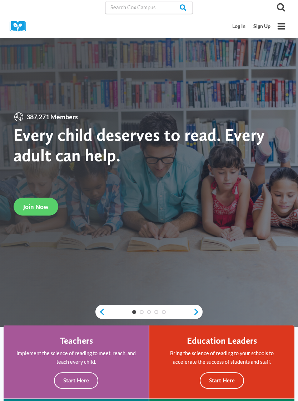  Describe the element at coordinates (76, 357) in the screenshot. I see `p: Implement the science of reading to meet, reach, and teach every child.` at that location.